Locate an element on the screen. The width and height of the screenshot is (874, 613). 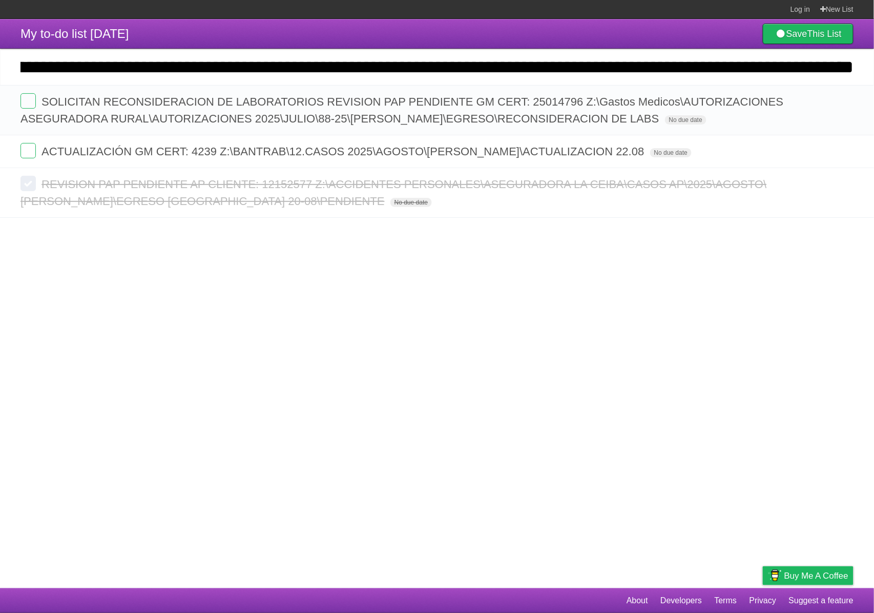
a: Buy me a coffee is located at coordinates (808, 576).